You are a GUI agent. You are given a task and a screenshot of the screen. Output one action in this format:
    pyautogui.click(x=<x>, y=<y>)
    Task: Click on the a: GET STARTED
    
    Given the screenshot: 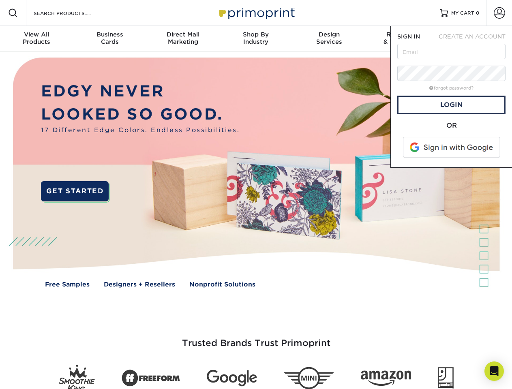 What is the action you would take?
    pyautogui.click(x=75, y=191)
    